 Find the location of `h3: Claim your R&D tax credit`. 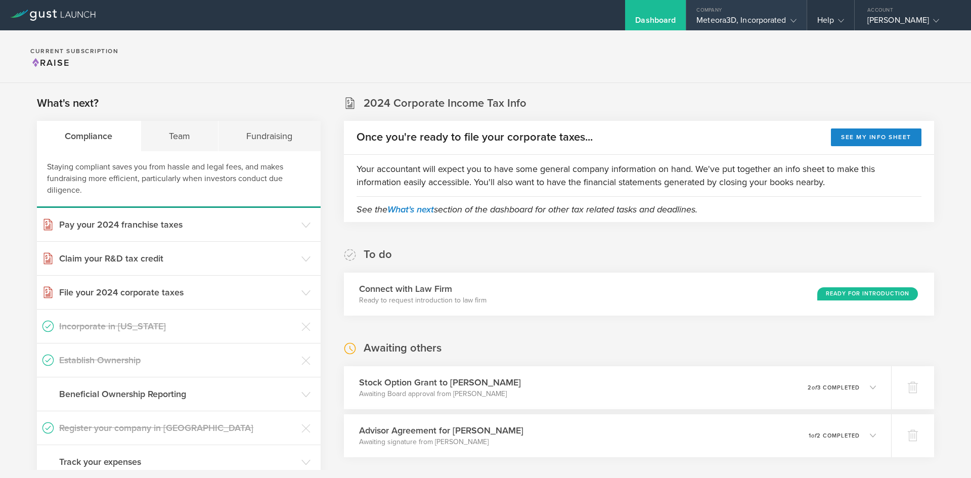

h3: Claim your R&D tax credit is located at coordinates (177, 258).